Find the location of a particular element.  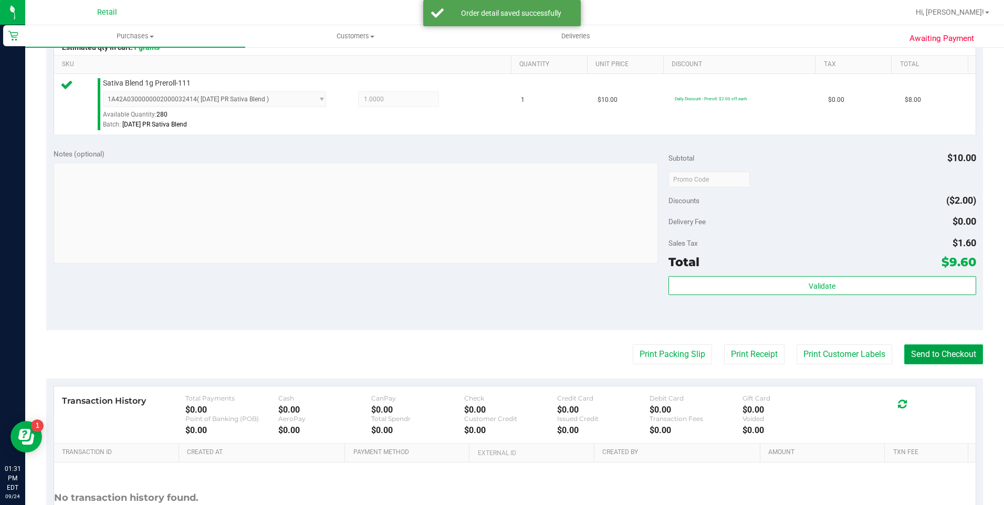

a: Discount is located at coordinates (741, 65).